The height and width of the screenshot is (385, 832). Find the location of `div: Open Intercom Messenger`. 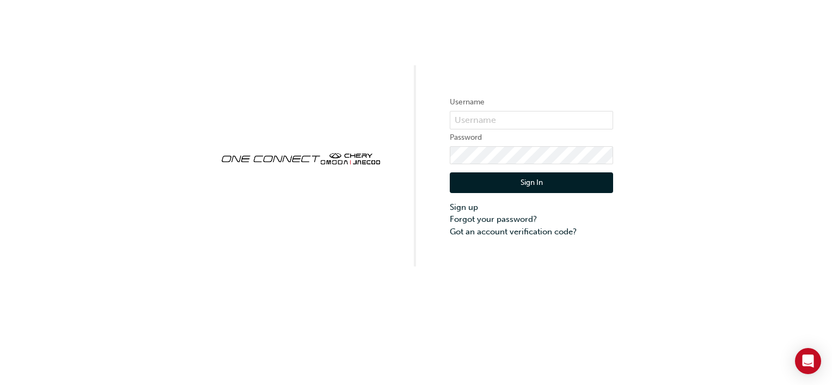

div: Open Intercom Messenger is located at coordinates (808, 362).